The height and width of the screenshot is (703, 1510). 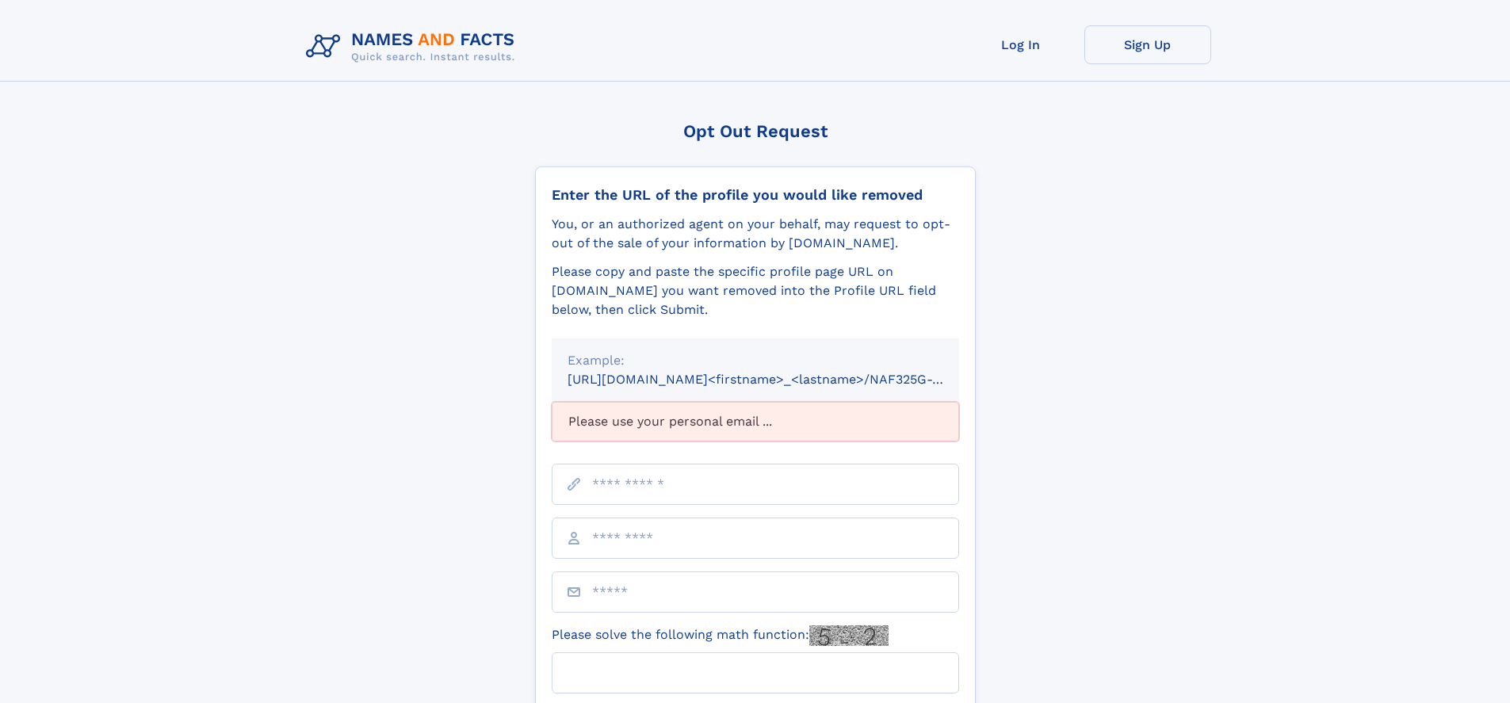 What do you see at coordinates (720, 636) in the screenshot?
I see `label: Please solve the following math function:` at bounding box center [720, 636].